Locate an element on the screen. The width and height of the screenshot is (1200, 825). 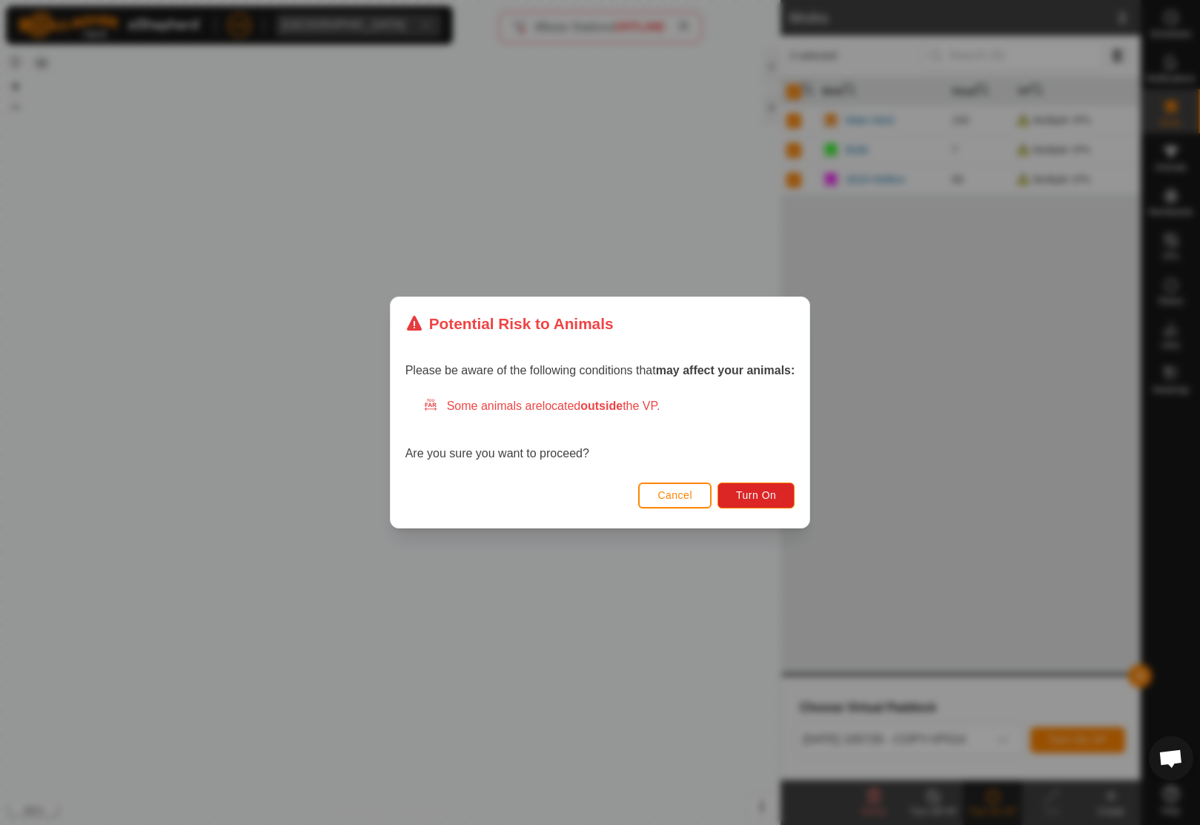
div: Open chat is located at coordinates (1171, 758).